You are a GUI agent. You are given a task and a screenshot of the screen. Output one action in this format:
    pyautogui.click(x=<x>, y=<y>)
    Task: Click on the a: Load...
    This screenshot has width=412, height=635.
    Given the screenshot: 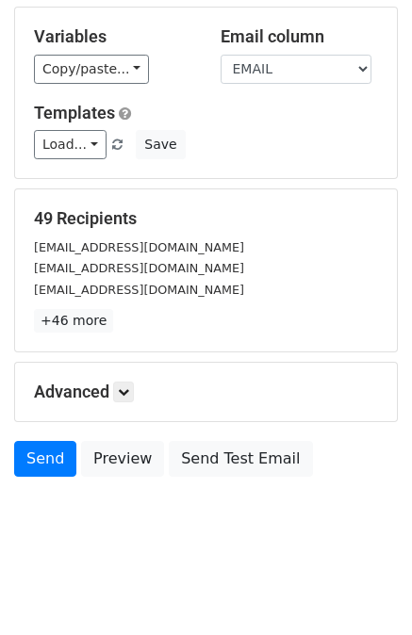 What is the action you would take?
    pyautogui.click(x=70, y=144)
    